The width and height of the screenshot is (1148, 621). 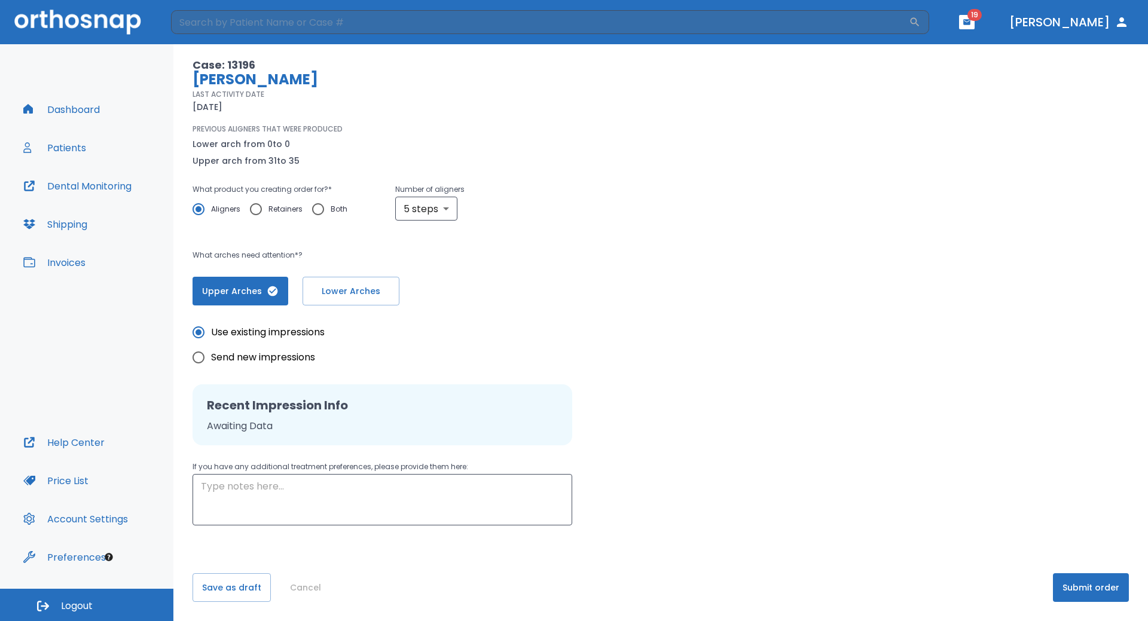 What do you see at coordinates (1091, 588) in the screenshot?
I see `button: Submit order` at bounding box center [1091, 588].